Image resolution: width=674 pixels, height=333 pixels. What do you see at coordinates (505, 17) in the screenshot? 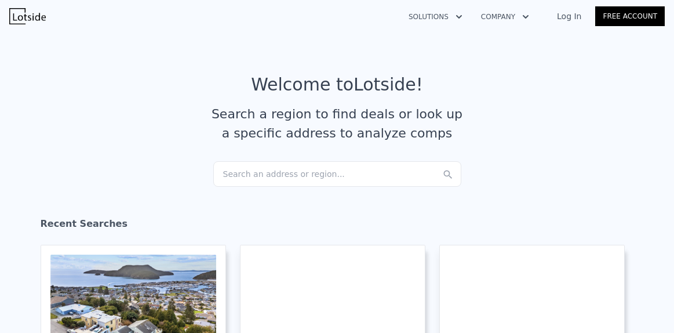
I see `button: Company` at bounding box center [505, 17].